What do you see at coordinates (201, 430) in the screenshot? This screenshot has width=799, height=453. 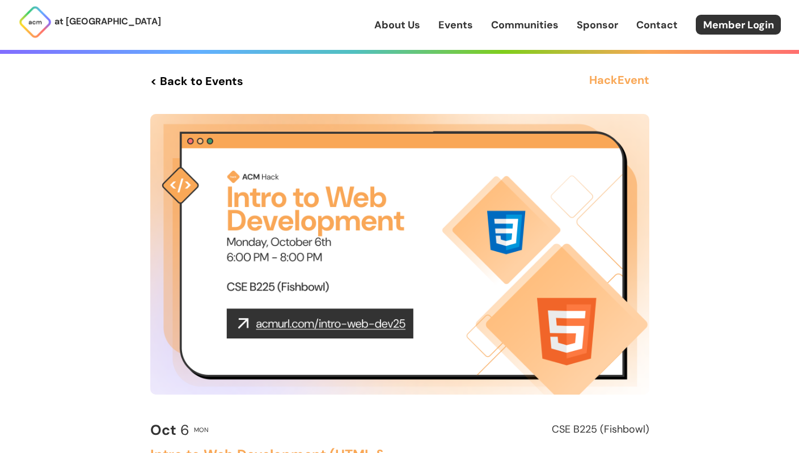 I see `h2: Mon` at bounding box center [201, 430].